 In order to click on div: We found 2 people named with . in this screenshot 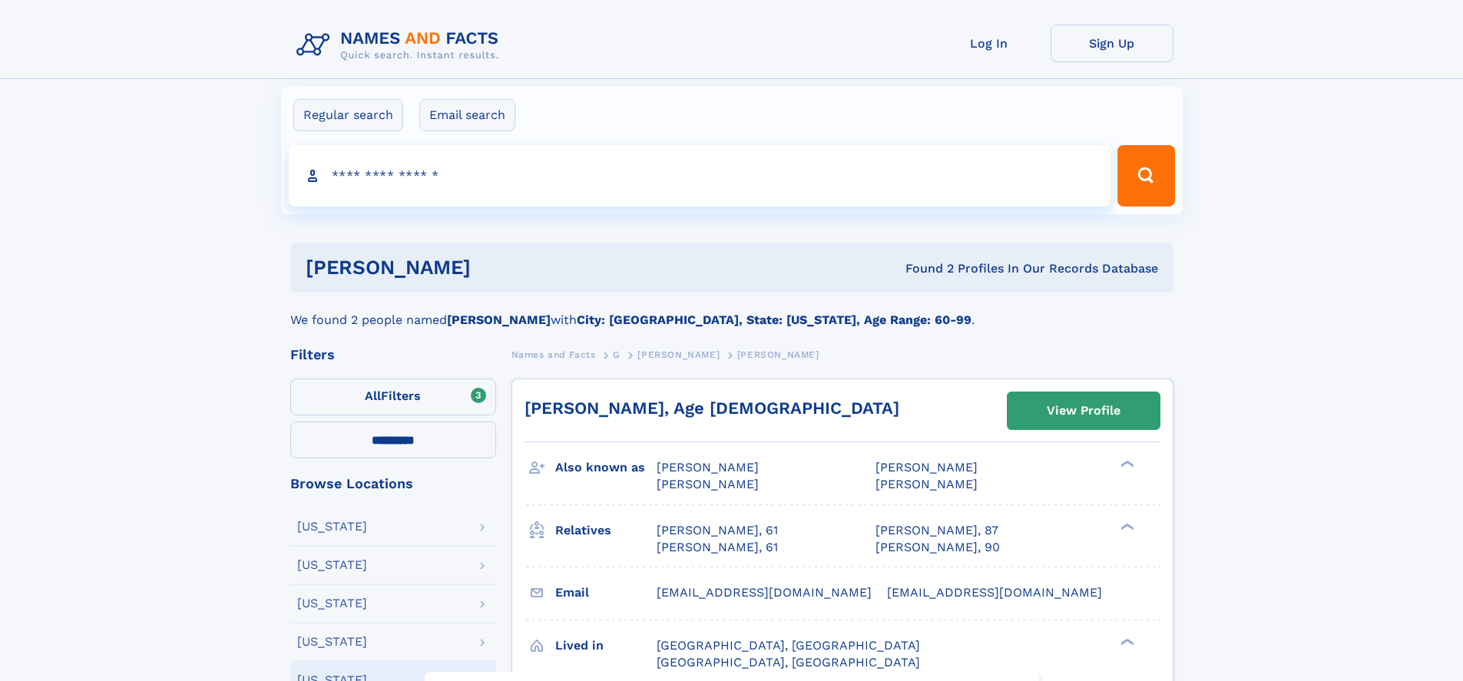, I will do `click(732, 311)`.